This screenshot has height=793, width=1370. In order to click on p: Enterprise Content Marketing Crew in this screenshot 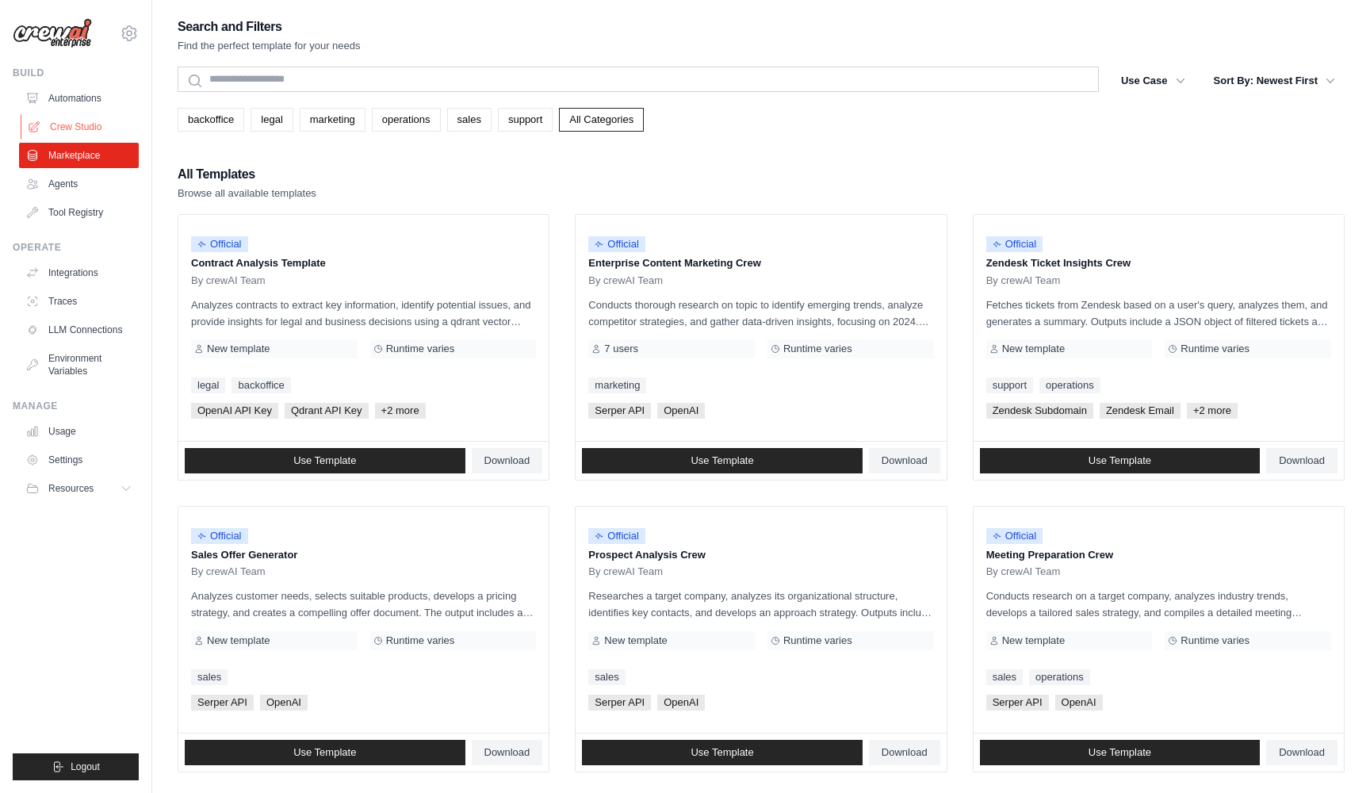, I will do `click(760, 263)`.